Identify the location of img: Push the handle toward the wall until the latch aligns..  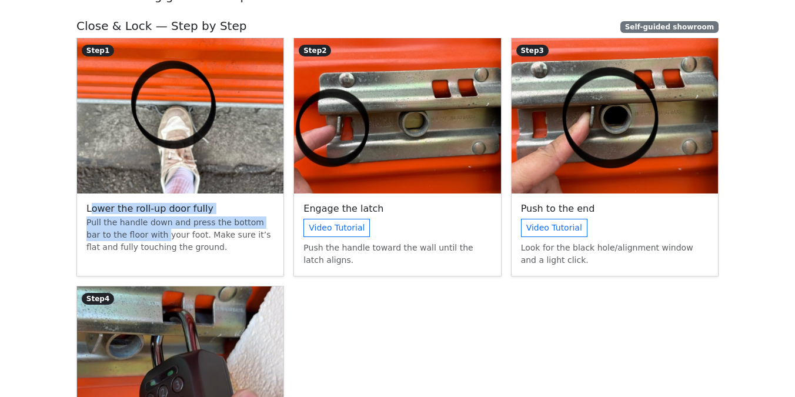
(397, 115).